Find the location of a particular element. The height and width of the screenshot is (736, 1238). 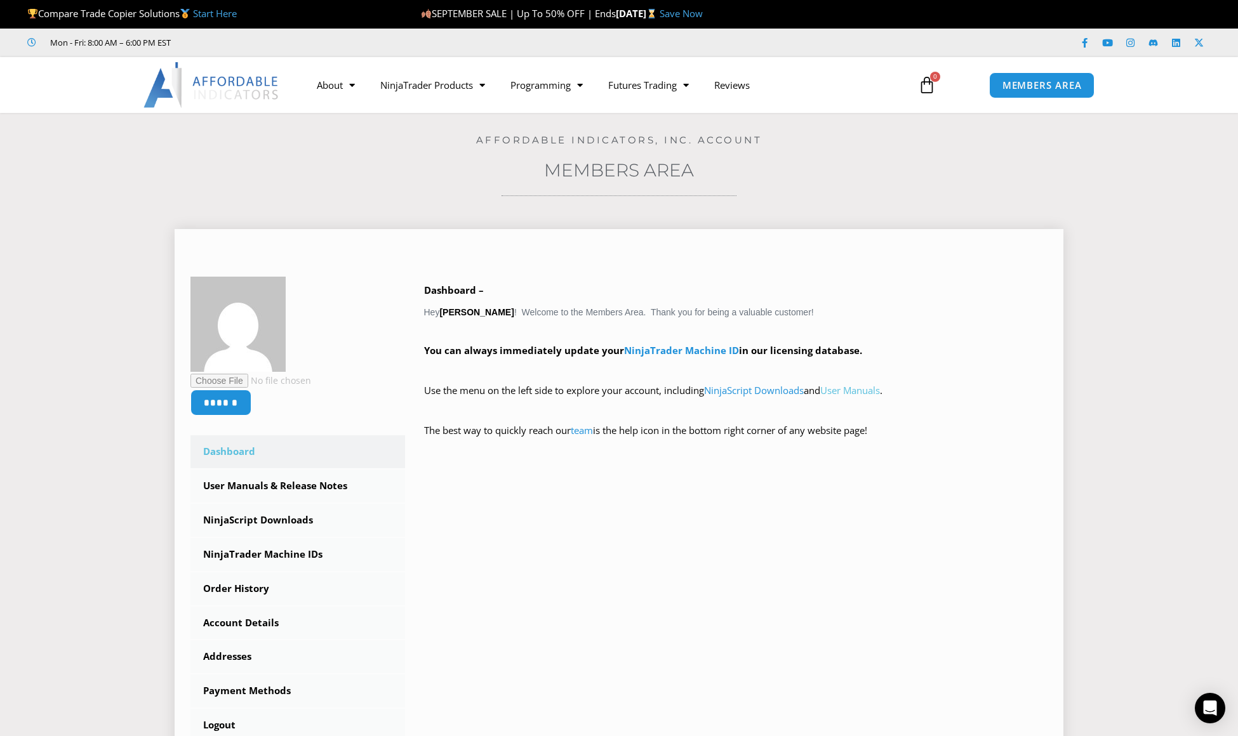

img: LogoAI | Affordable Indicators – NinjaTrader is located at coordinates (211, 85).